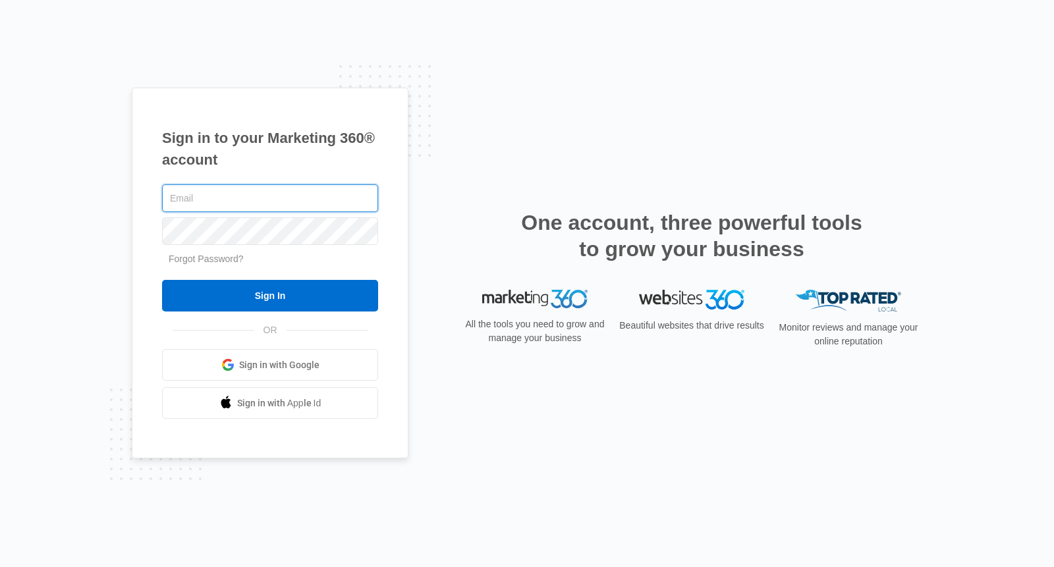 This screenshot has width=1054, height=567. What do you see at coordinates (692, 236) in the screenshot?
I see `h2: One account, three powerful tools to grow your business` at bounding box center [692, 236].